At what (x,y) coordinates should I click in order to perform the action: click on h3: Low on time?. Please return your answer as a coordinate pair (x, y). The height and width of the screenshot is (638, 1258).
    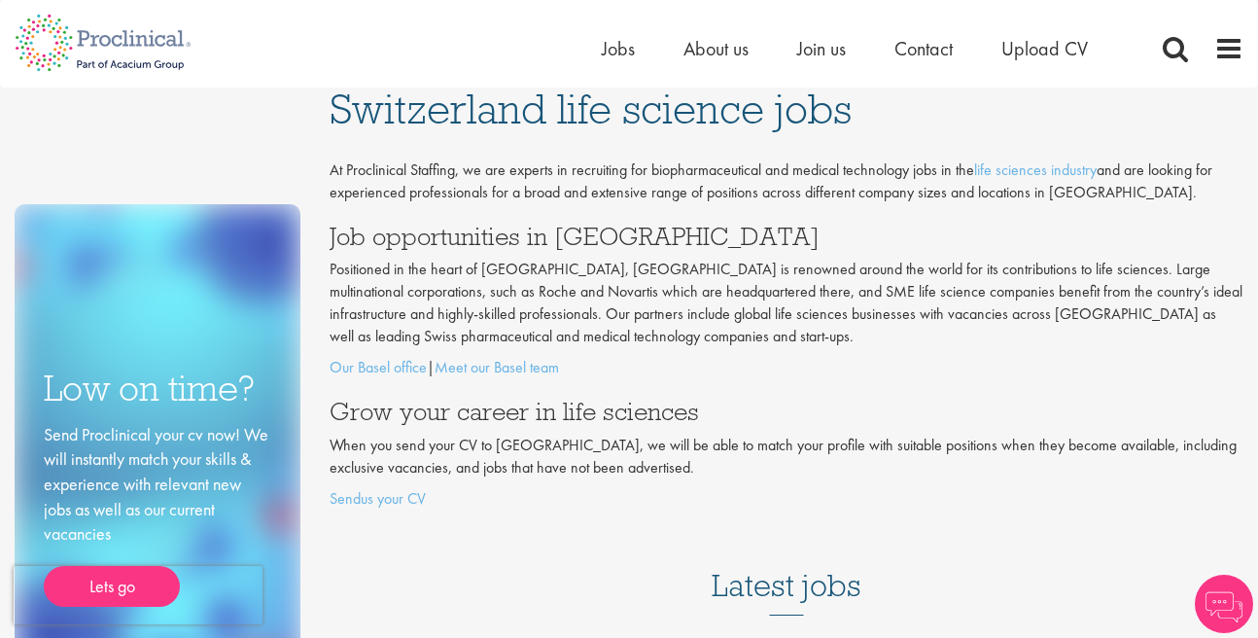
    Looking at the image, I should click on (157, 388).